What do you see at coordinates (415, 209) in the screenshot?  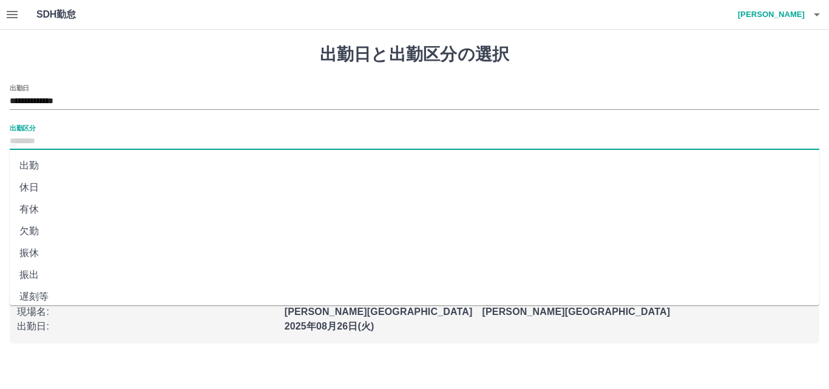 I see `li: 有休` at bounding box center [415, 209].